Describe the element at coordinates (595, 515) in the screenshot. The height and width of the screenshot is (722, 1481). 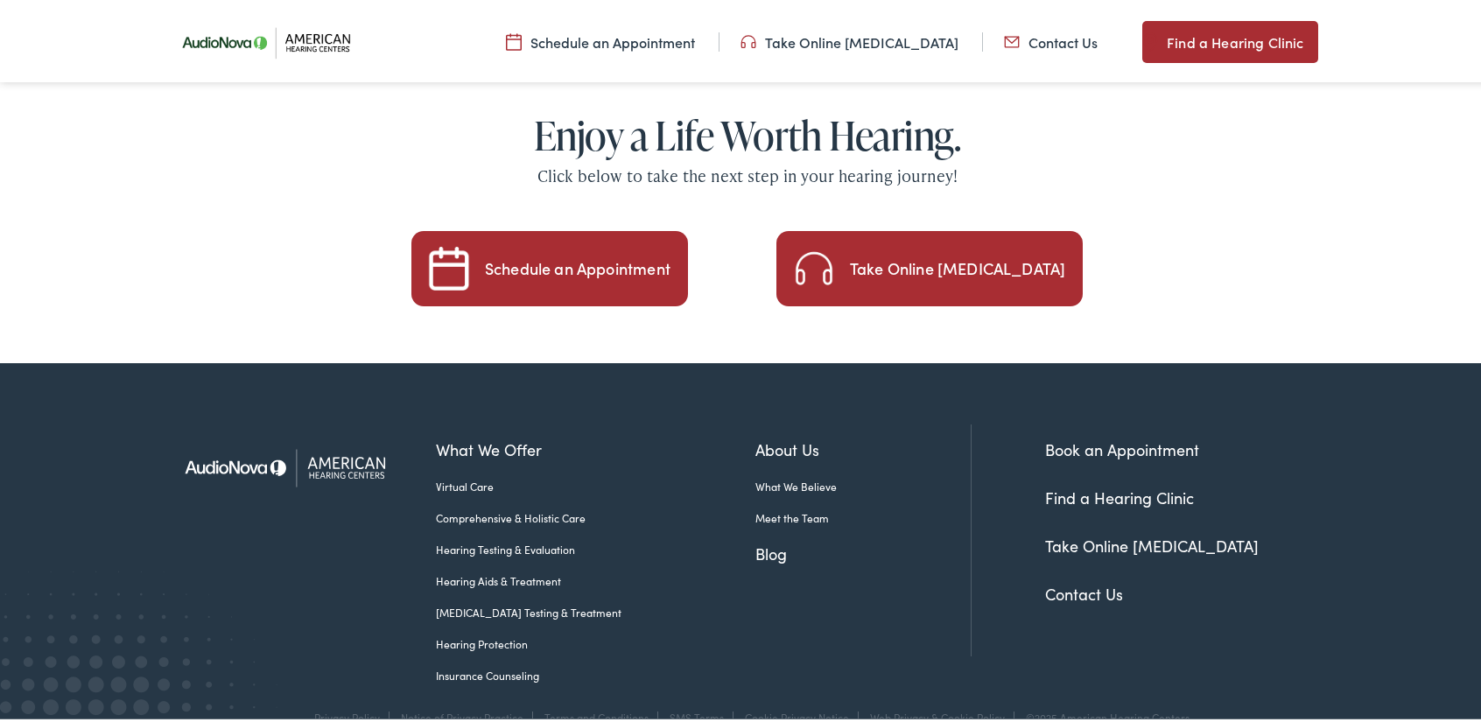
I see `a: Comprehensive & Holistic Care` at that location.